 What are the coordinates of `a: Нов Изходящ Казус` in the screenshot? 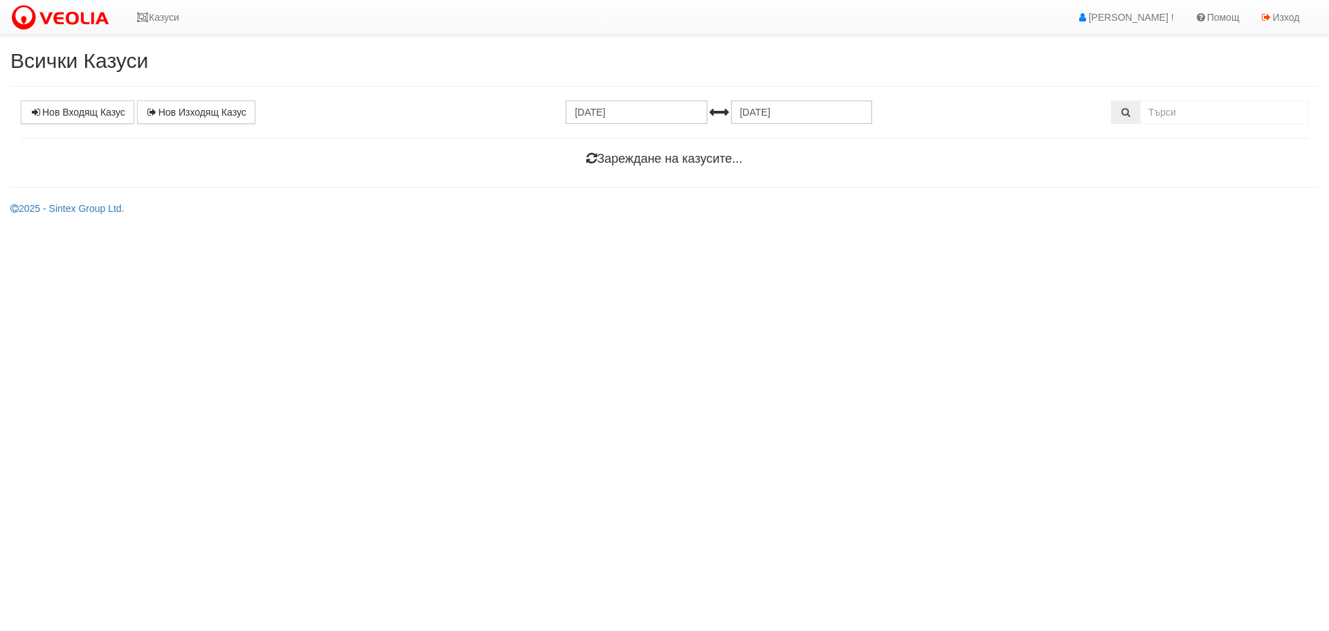 It's located at (196, 112).